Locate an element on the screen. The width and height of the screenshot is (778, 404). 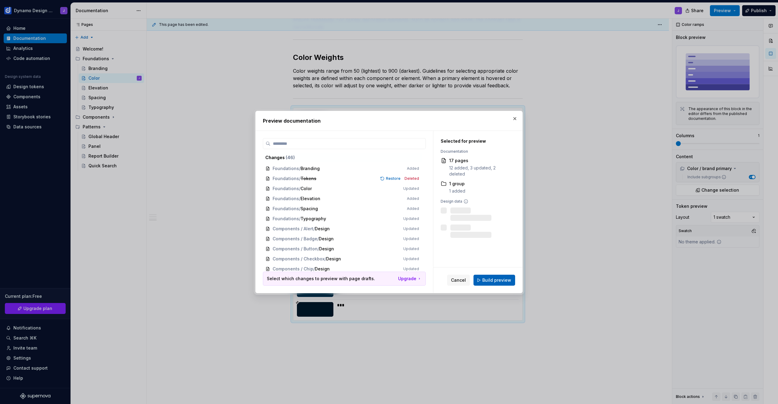
button: Restore is located at coordinates (391, 178).